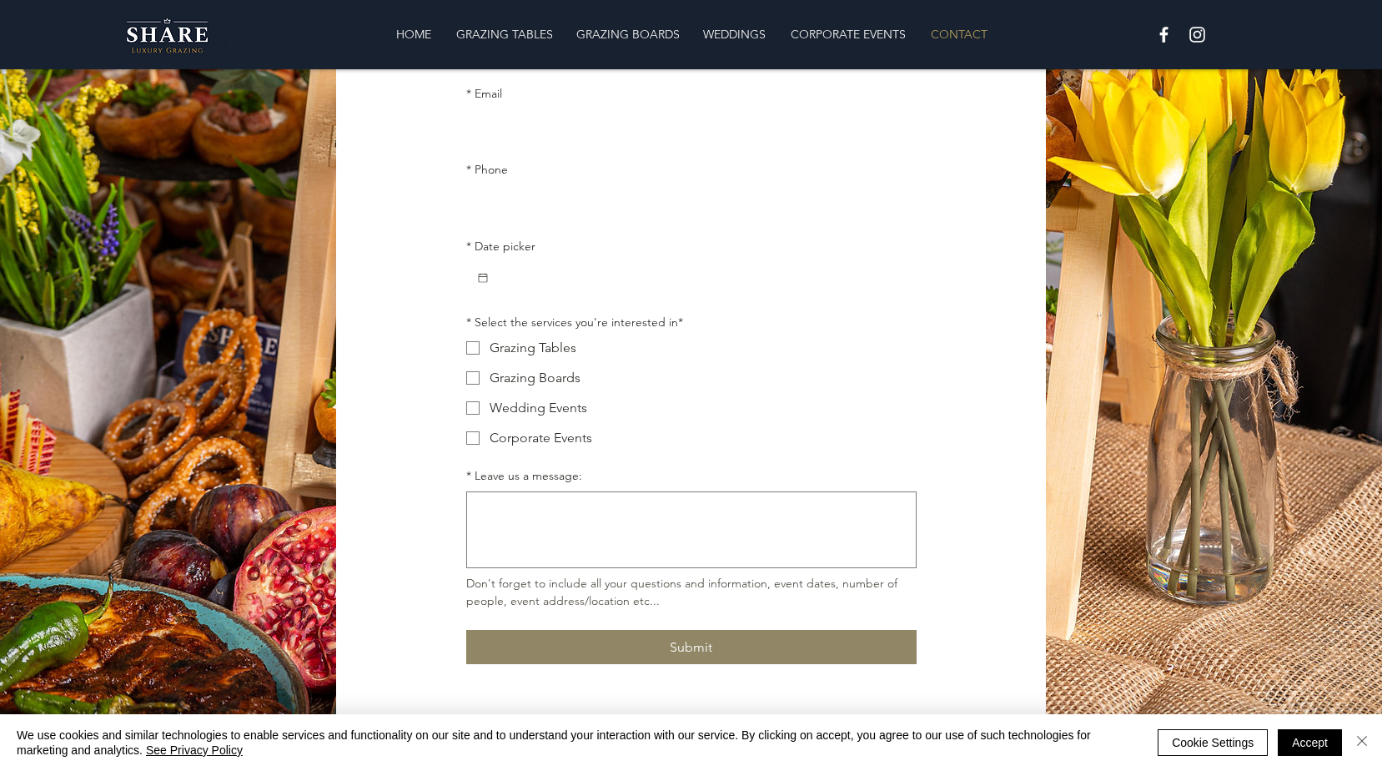 This screenshot has width=1382, height=771. Describe the element at coordinates (848, 34) in the screenshot. I see `p: CORPORATE EVENTS` at that location.